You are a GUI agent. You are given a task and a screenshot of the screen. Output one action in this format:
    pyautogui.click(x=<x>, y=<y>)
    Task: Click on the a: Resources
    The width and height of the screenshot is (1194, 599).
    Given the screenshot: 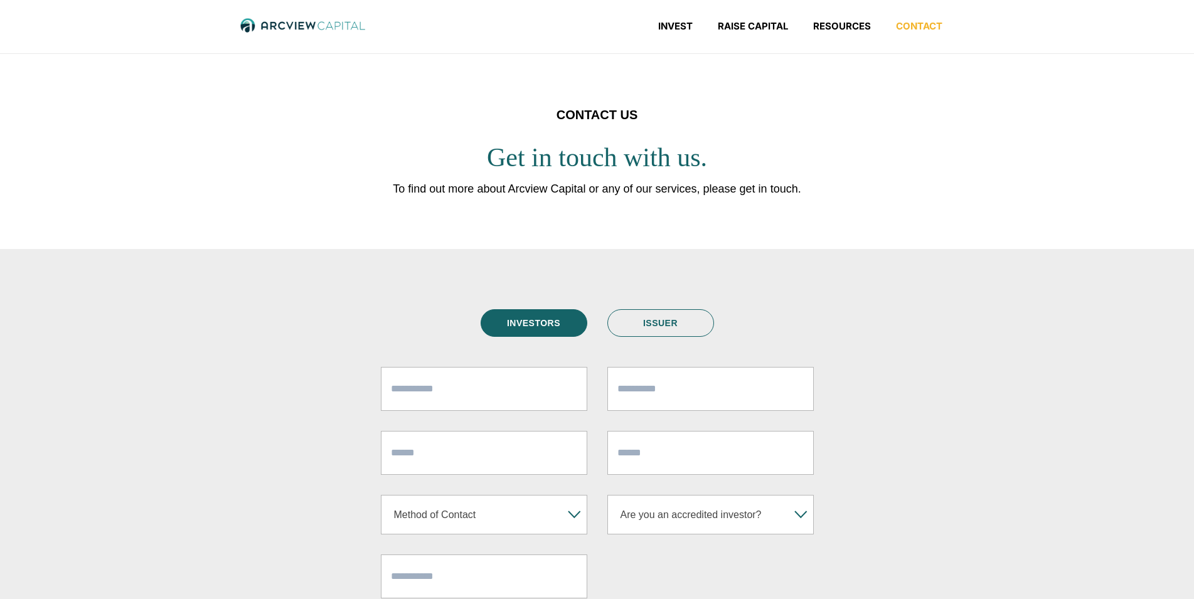 What is the action you would take?
    pyautogui.click(x=842, y=26)
    